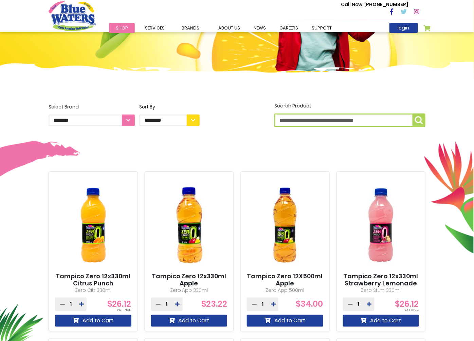  Describe the element at coordinates (381, 291) in the screenshot. I see `p: Zero StLm 330ml` at that location.